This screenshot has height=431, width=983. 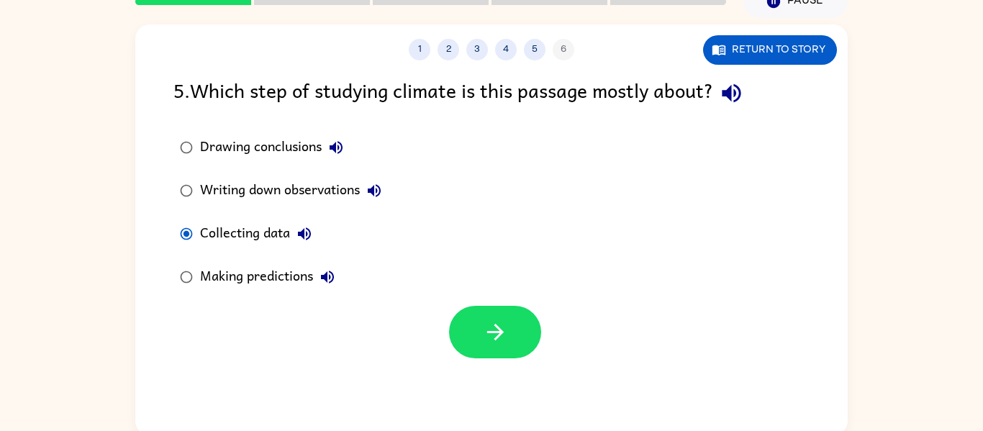 What do you see at coordinates (294, 191) in the screenshot?
I see `div: Writing down observations` at bounding box center [294, 191].